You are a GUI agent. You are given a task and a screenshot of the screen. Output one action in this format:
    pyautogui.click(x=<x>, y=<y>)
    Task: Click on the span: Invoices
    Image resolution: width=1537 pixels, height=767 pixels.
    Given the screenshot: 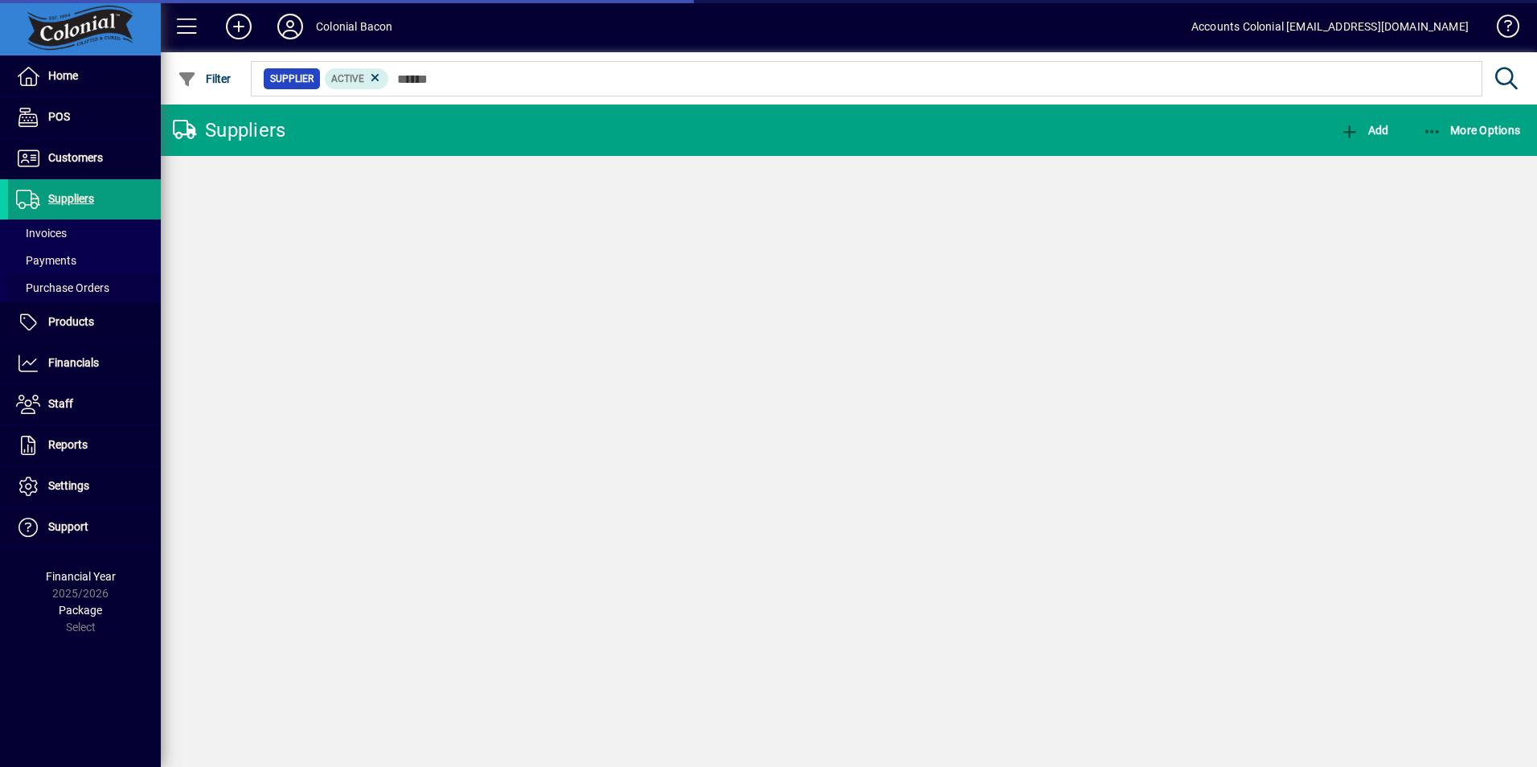 What is the action you would take?
    pyautogui.click(x=41, y=233)
    